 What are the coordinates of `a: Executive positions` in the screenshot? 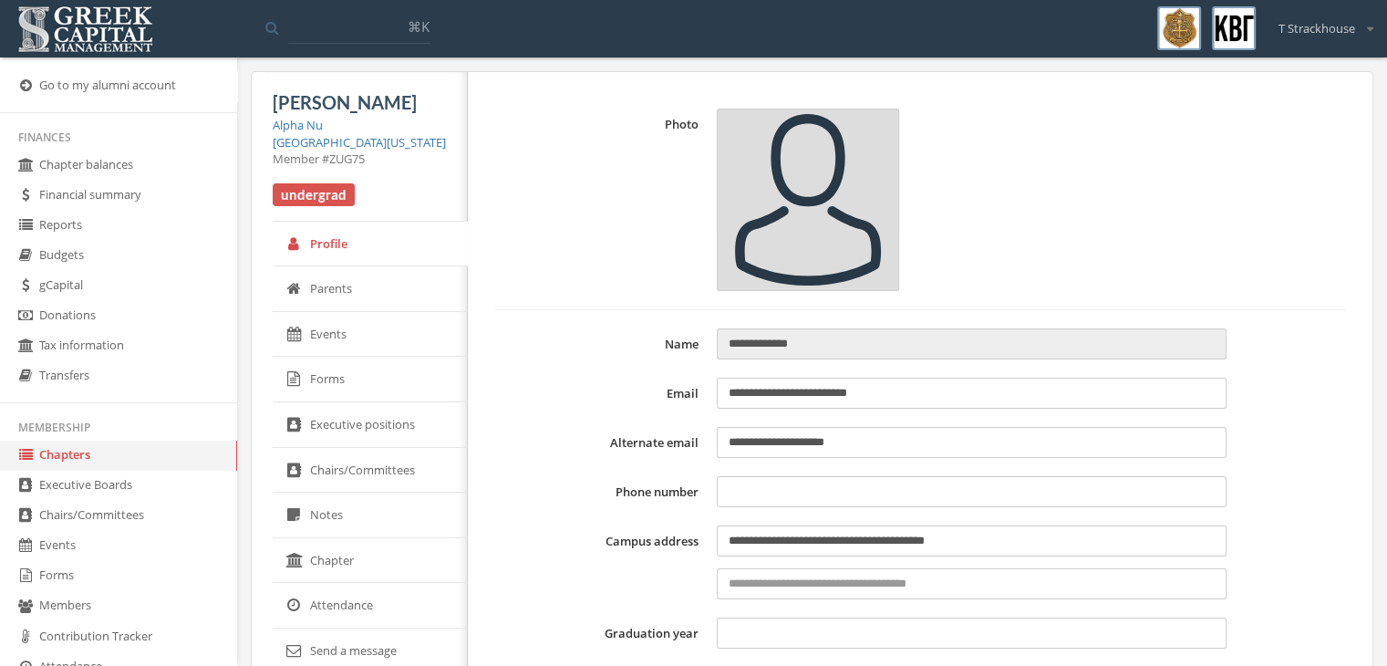 It's located at (370, 425).